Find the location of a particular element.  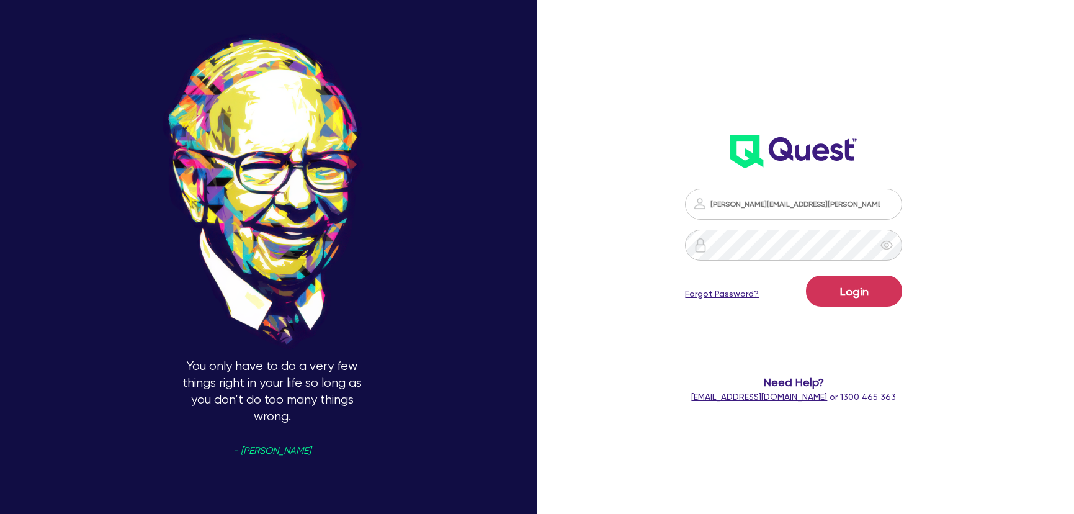

button: Login is located at coordinates (854, 291).